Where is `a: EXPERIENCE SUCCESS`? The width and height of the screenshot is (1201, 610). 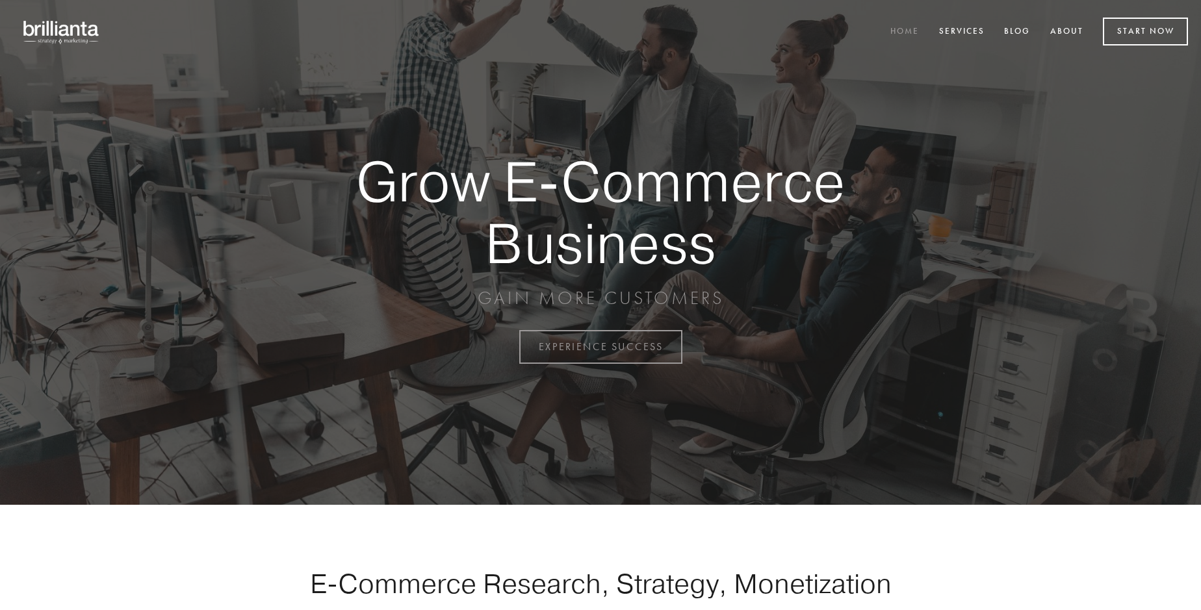 a: EXPERIENCE SUCCESS is located at coordinates (600, 347).